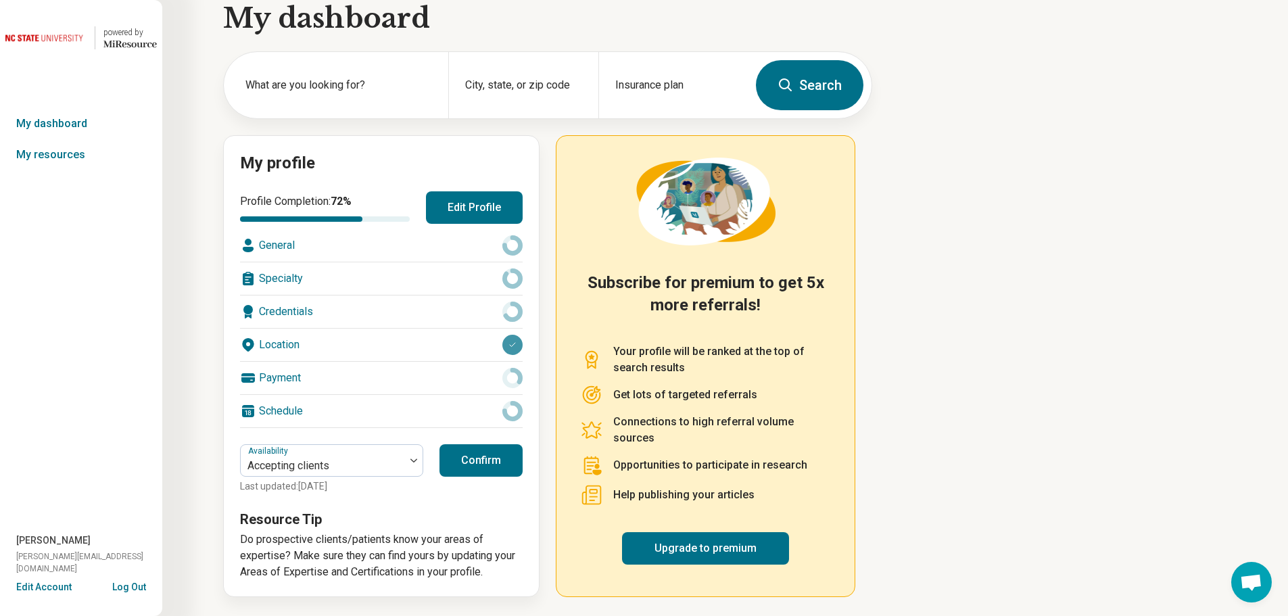 This screenshot has height=616, width=1288. I want to click on h2: My profile, so click(381, 164).